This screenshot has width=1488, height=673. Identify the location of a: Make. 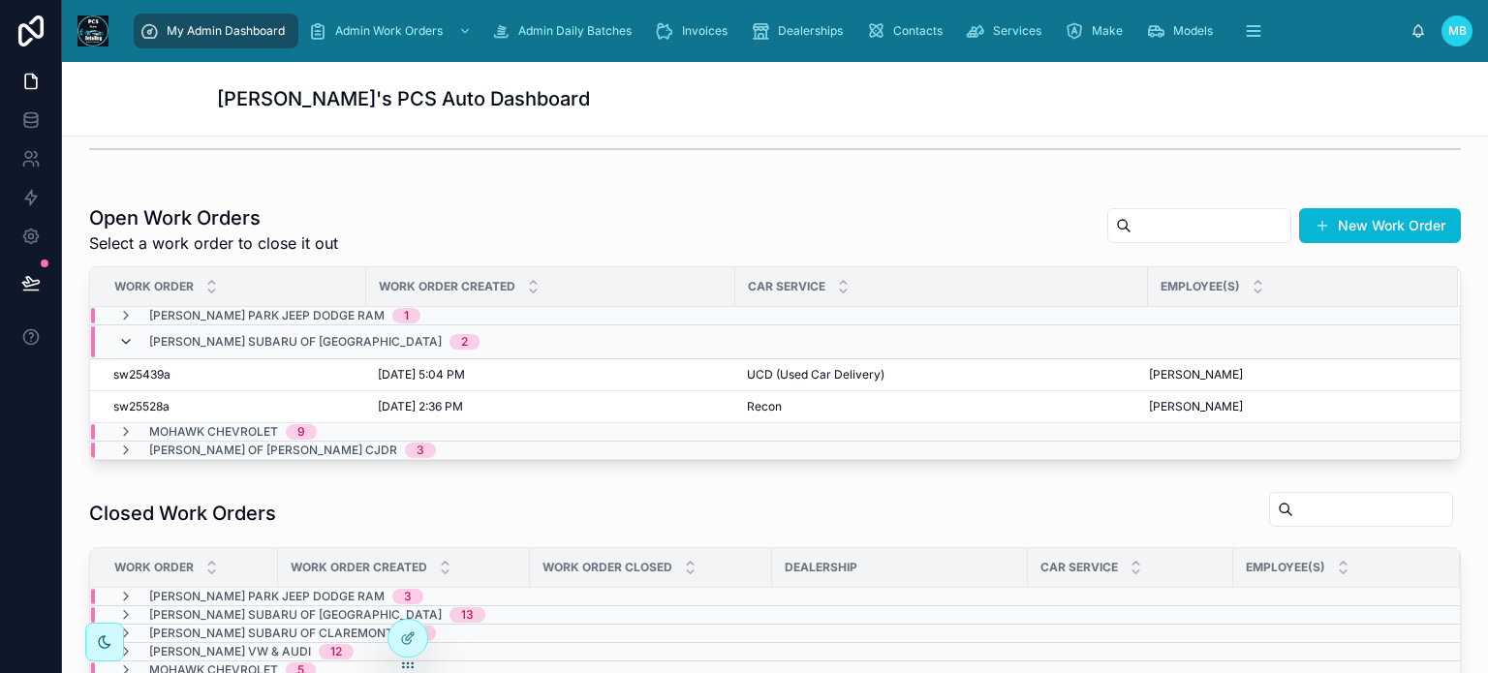
(1097, 31).